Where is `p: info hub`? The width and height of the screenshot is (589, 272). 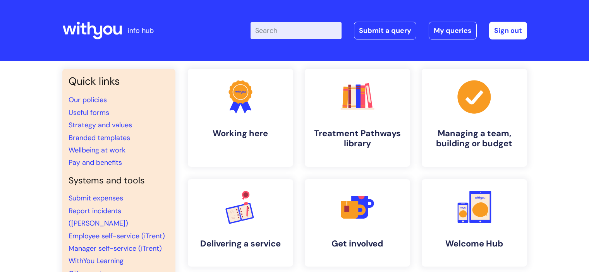
p: info hub is located at coordinates (141, 31).